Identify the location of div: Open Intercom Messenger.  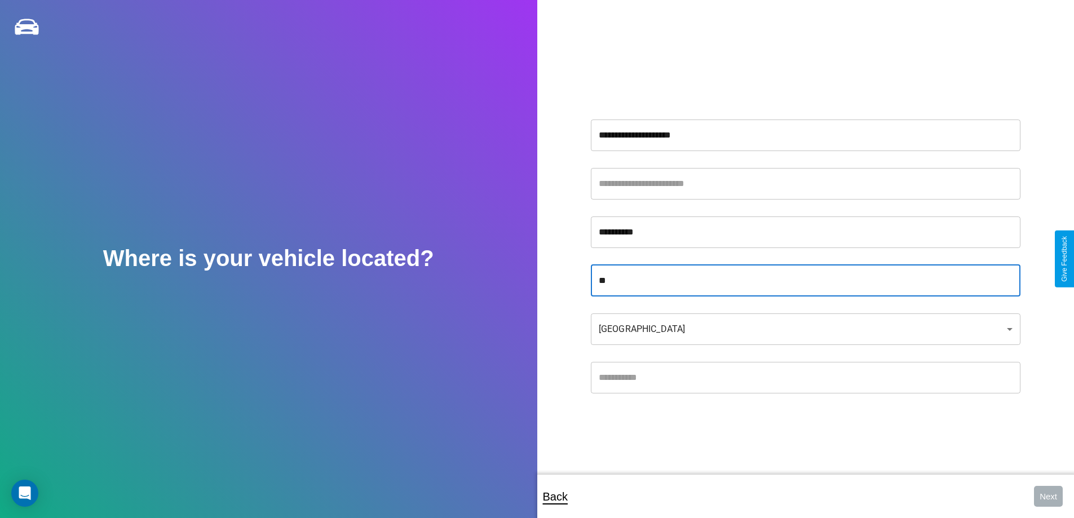
(25, 493).